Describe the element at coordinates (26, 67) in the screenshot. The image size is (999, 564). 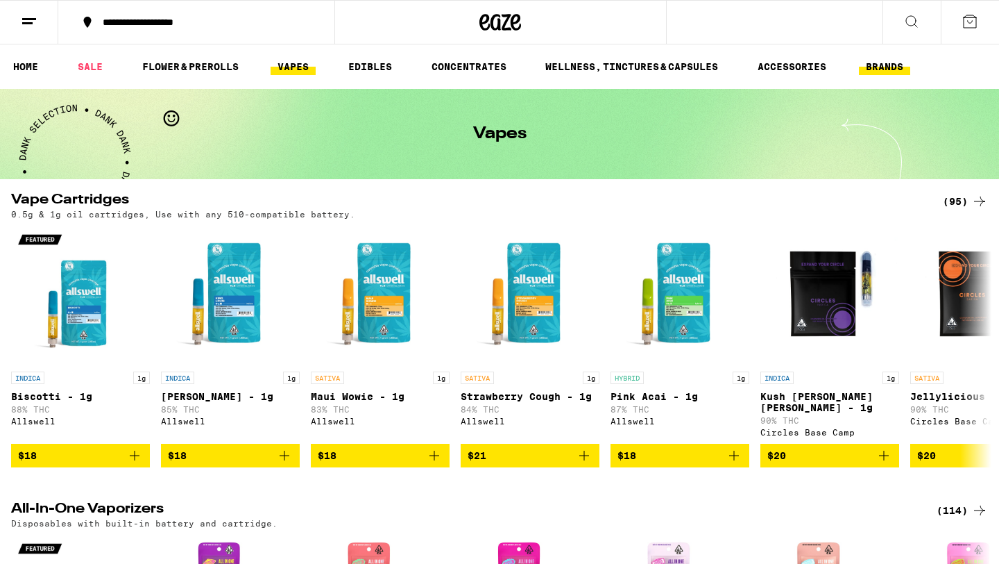
I see `a: HOME` at that location.